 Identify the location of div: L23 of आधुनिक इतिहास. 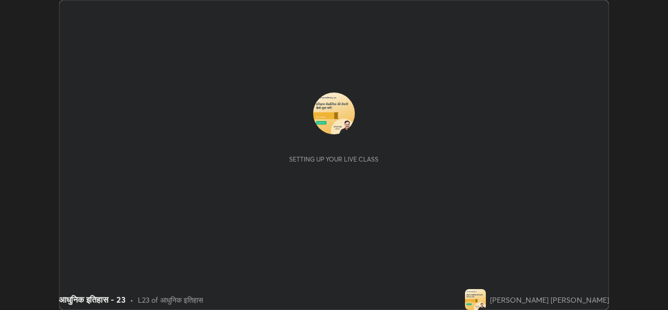
(170, 299).